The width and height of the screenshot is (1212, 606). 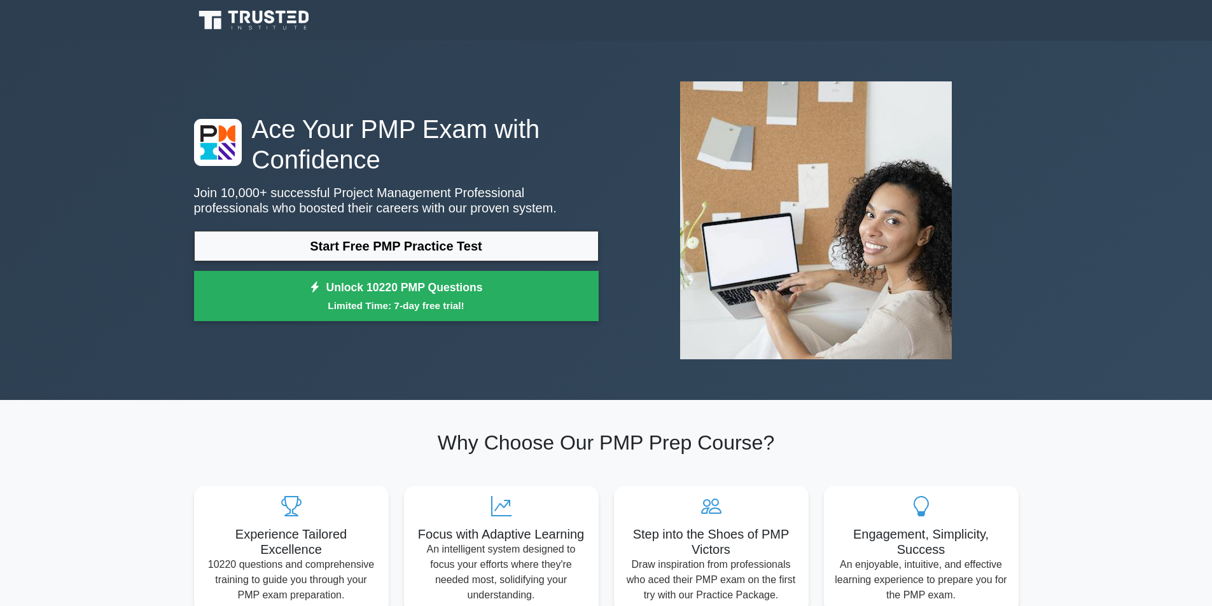 What do you see at coordinates (501, 573) in the screenshot?
I see `p: An intelligent system designed to focus your efforts where they're needed most, solidifying your ...` at bounding box center [501, 573].